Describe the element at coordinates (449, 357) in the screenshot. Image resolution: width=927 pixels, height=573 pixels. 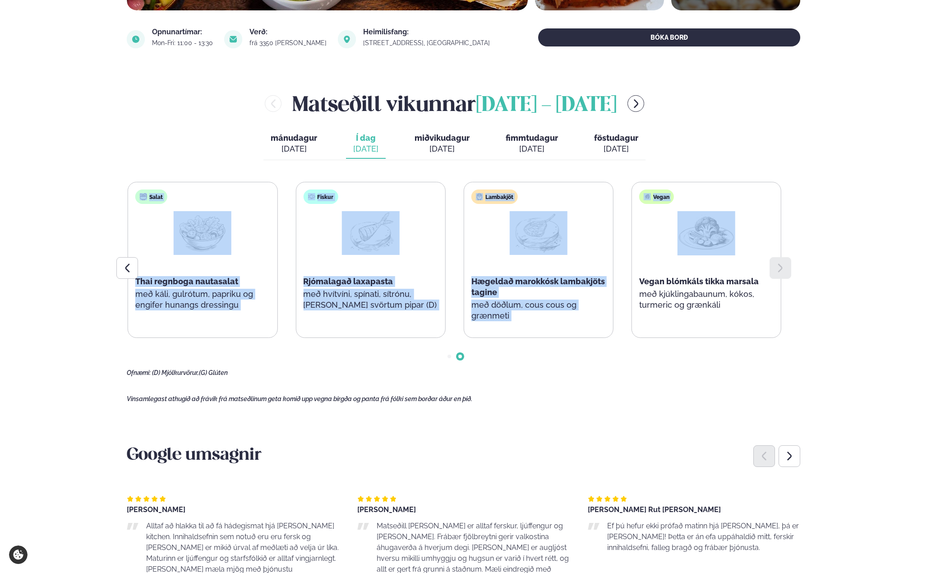
I see `span: Go to slide 1` at that location.